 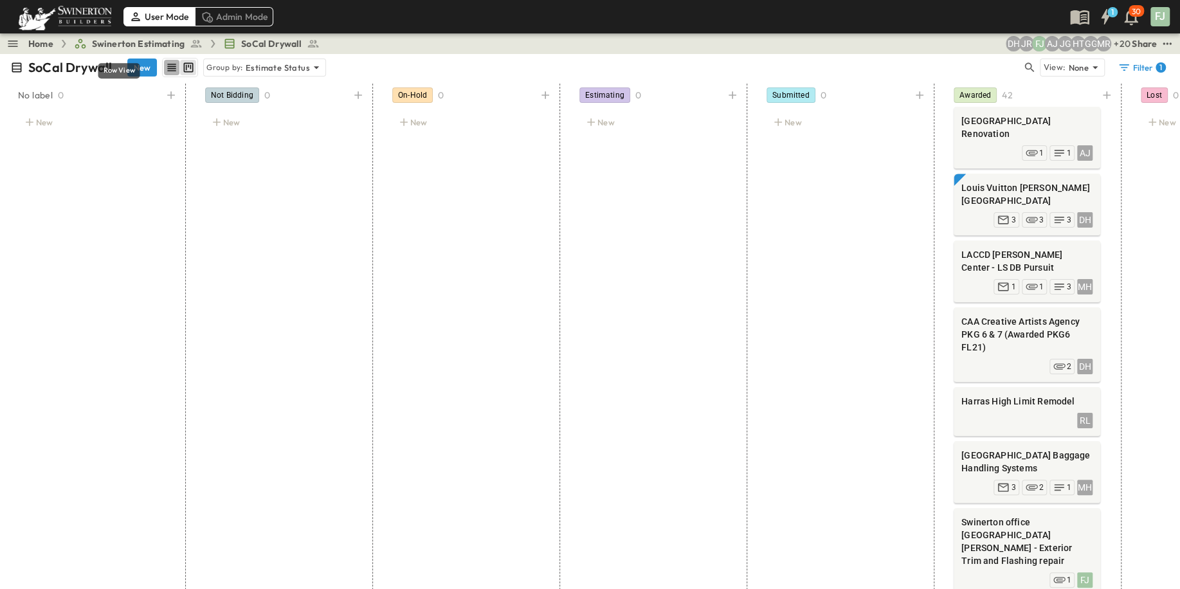 I want to click on a: Home, so click(x=41, y=44).